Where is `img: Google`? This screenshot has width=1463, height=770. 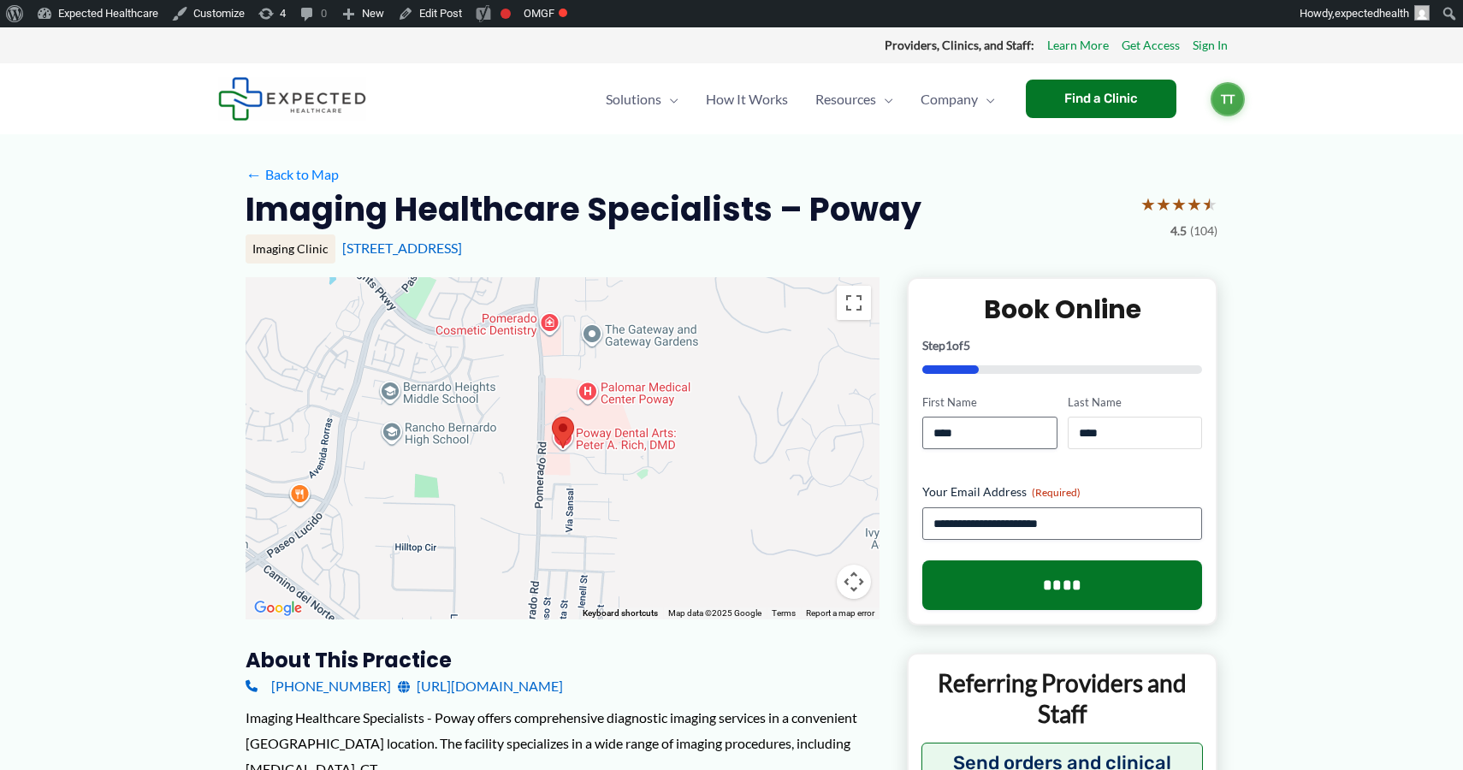
img: Google is located at coordinates (278, 608).